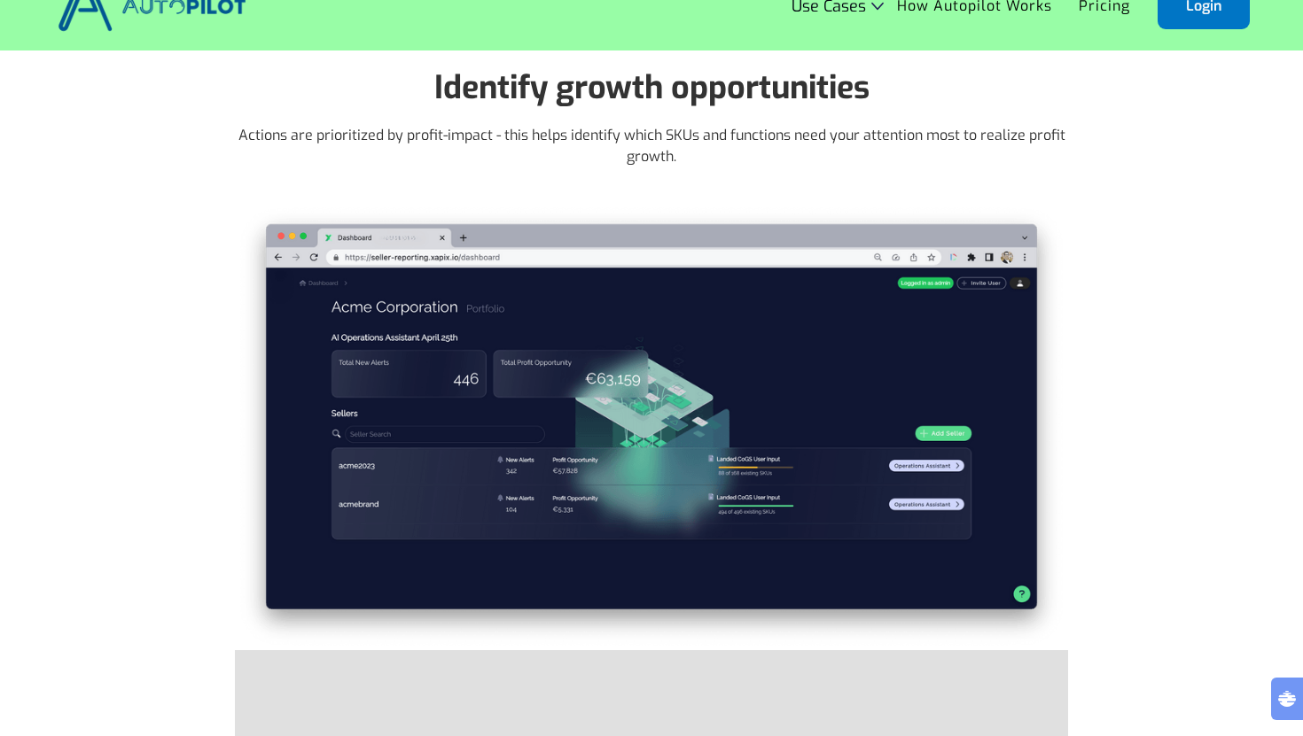  Describe the element at coordinates (877, 5) in the screenshot. I see `img: Icon Rounded Chevron Dark - BRIX Templates` at that location.